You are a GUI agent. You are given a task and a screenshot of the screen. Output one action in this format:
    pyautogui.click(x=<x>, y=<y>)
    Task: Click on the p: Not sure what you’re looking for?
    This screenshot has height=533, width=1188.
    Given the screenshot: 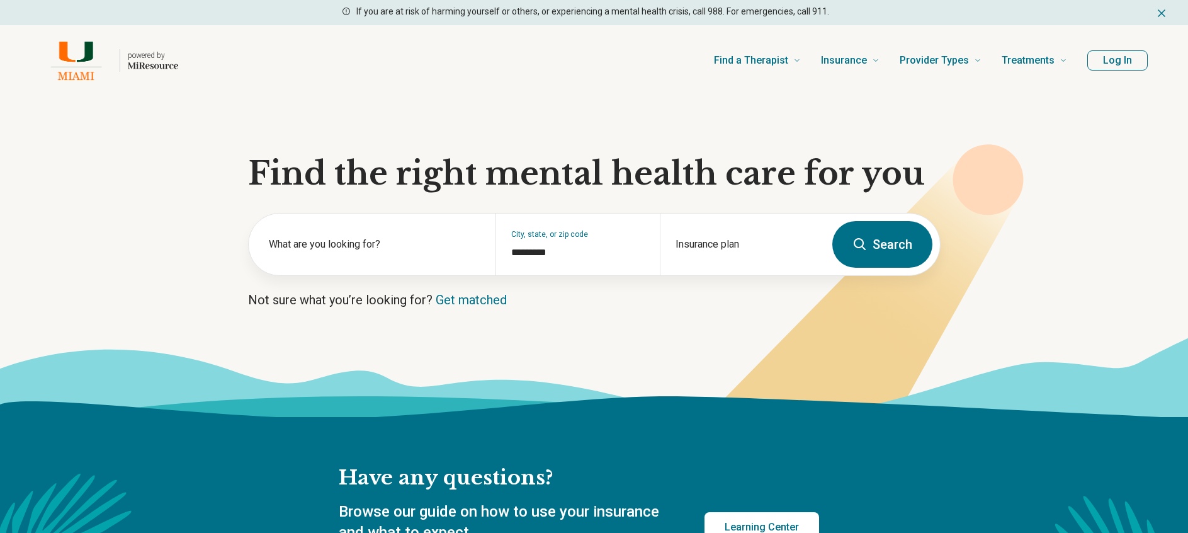 What is the action you would take?
    pyautogui.click(x=594, y=300)
    